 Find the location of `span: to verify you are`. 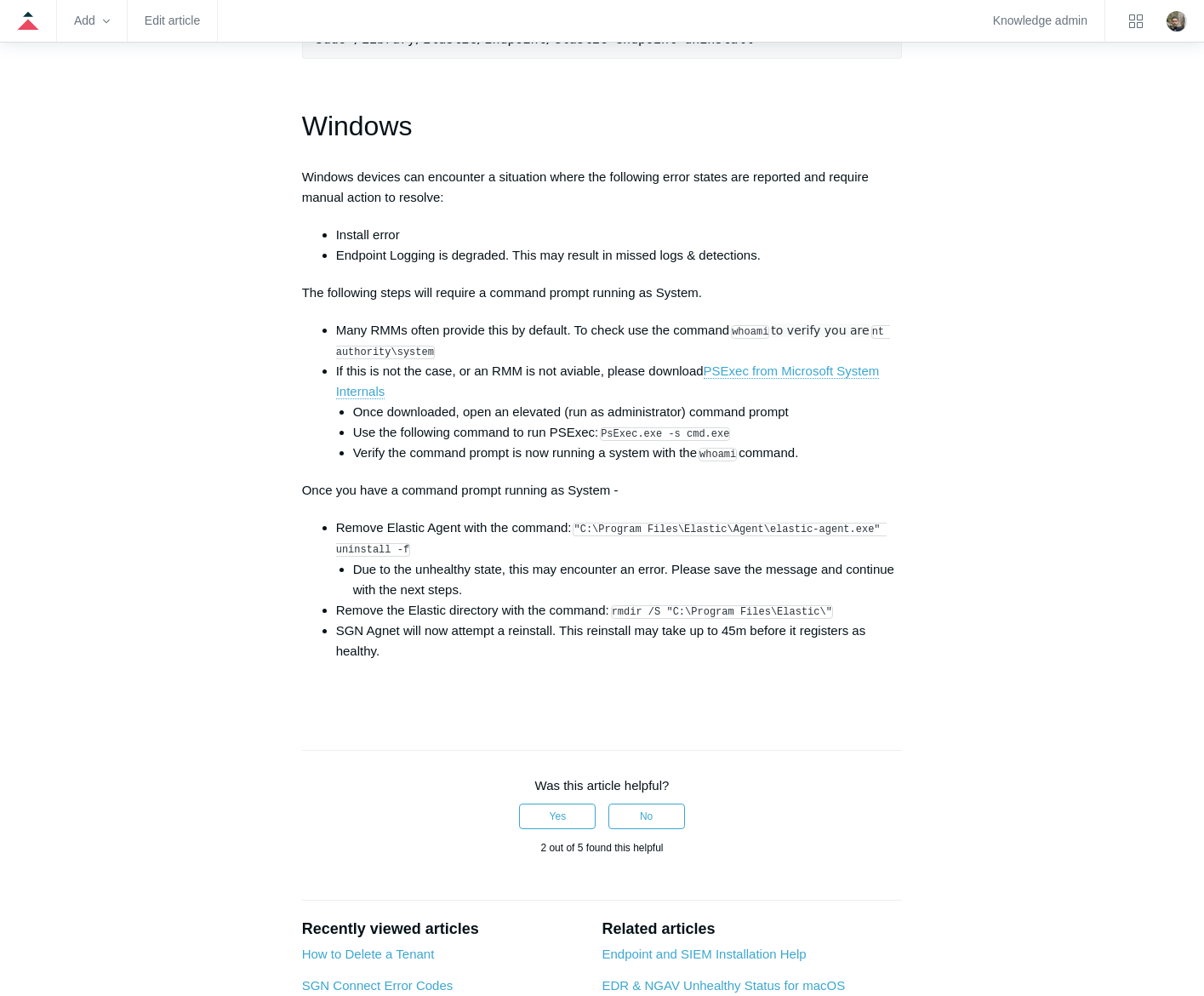

span: to verify you are is located at coordinates (819, 330).